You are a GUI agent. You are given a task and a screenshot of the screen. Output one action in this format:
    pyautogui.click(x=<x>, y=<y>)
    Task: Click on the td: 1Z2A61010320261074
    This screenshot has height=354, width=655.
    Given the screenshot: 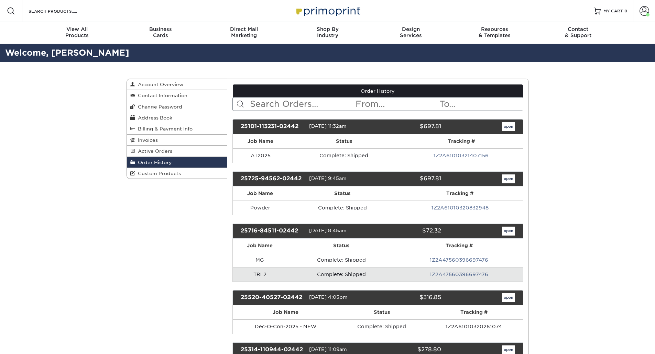 What is the action you would take?
    pyautogui.click(x=473, y=327)
    